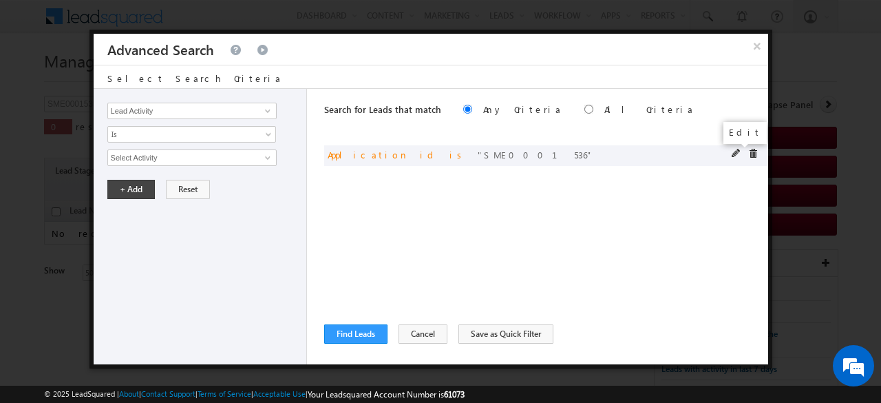 The image size is (881, 403). What do you see at coordinates (649, 109) in the screenshot?
I see `label: All Criteria` at bounding box center [649, 109].